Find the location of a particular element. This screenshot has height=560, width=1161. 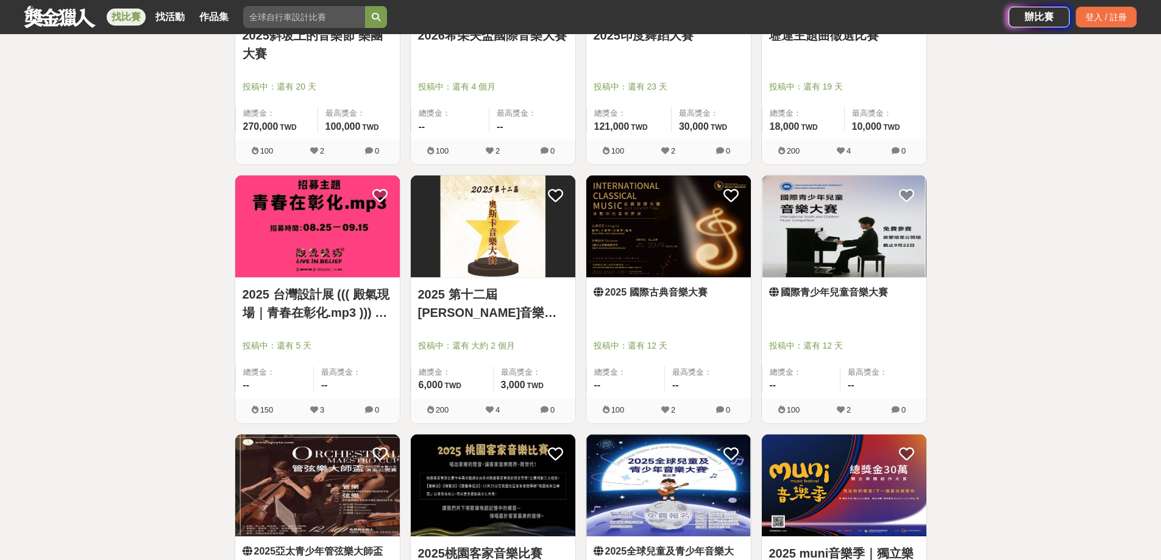

a: 2025 台灣設計展 ((( 殿氣現場｜青春在彰化.mp3 ))) 歌單募集 is located at coordinates (318, 304).